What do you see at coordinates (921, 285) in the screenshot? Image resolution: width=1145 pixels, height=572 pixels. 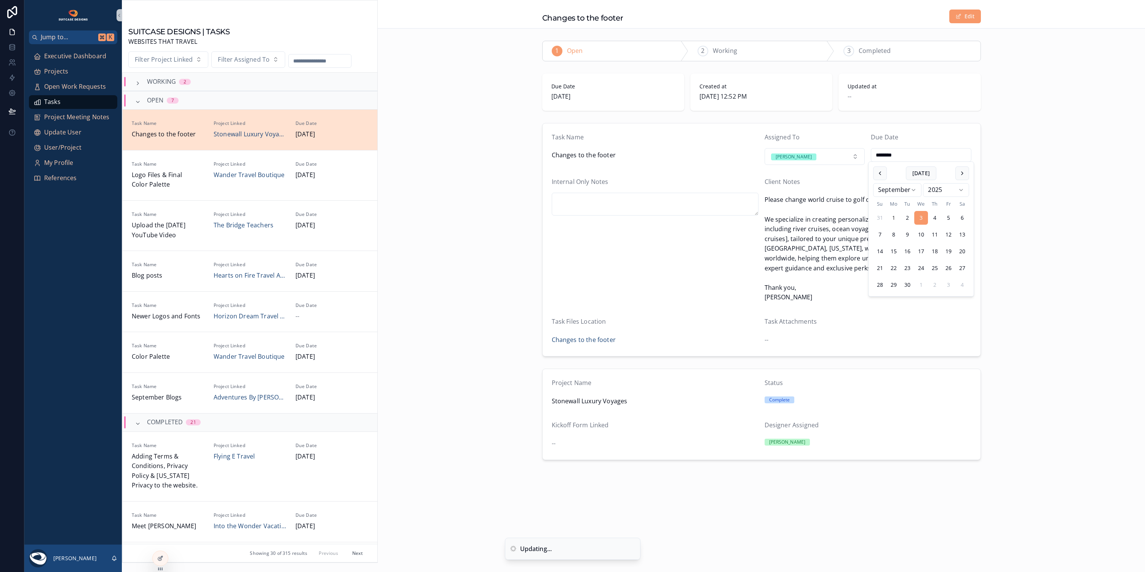 I see `button: Wednesday, October 1st, 2025` at bounding box center [921, 285].